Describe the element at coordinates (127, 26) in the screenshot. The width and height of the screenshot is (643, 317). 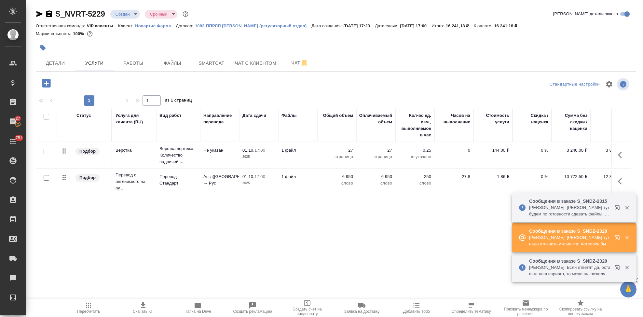
I see `p: Клиент:` at that location.